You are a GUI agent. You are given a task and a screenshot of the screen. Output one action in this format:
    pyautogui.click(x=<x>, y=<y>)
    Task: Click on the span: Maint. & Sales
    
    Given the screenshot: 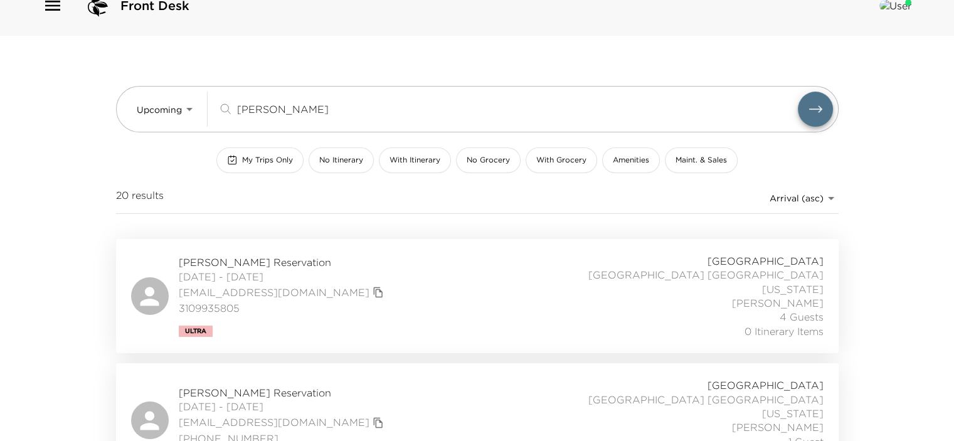 What is the action you would take?
    pyautogui.click(x=701, y=160)
    